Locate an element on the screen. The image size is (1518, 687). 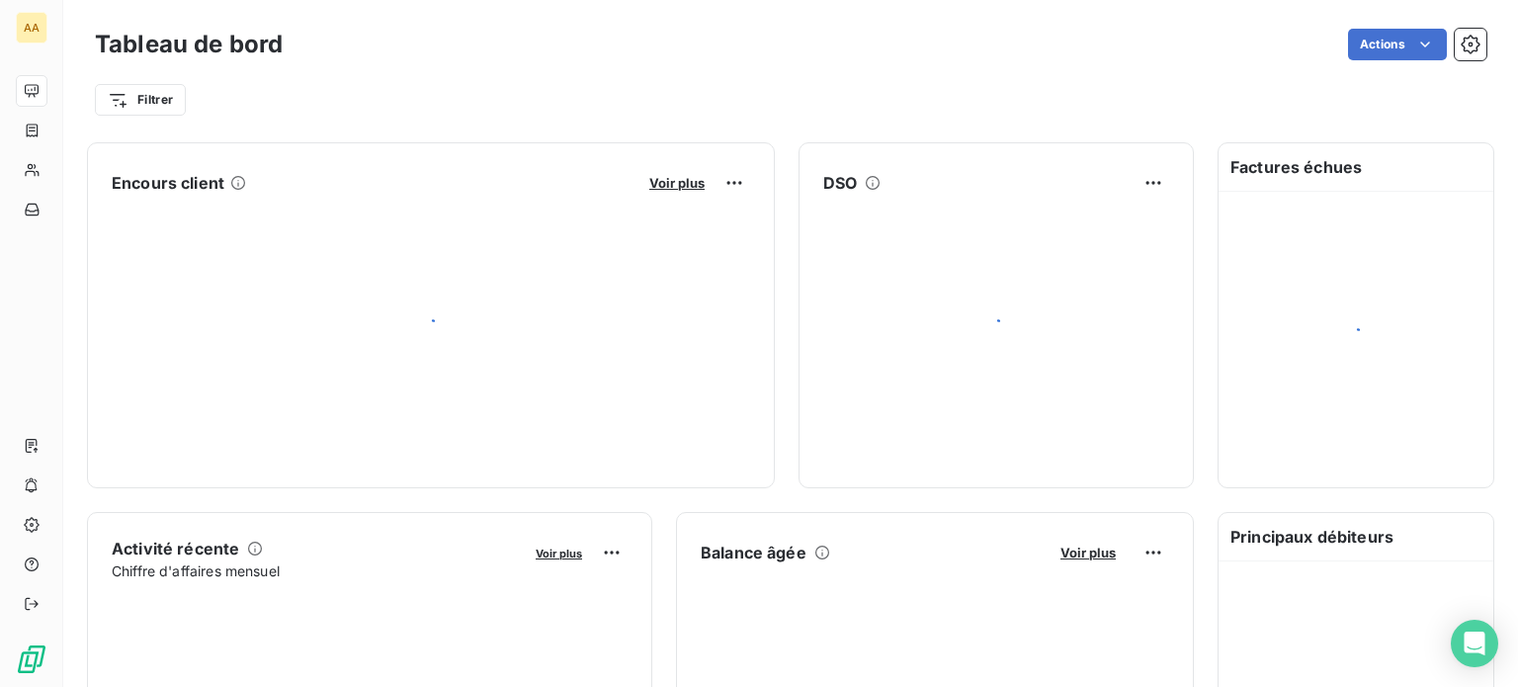
button: Actions is located at coordinates (1398, 44).